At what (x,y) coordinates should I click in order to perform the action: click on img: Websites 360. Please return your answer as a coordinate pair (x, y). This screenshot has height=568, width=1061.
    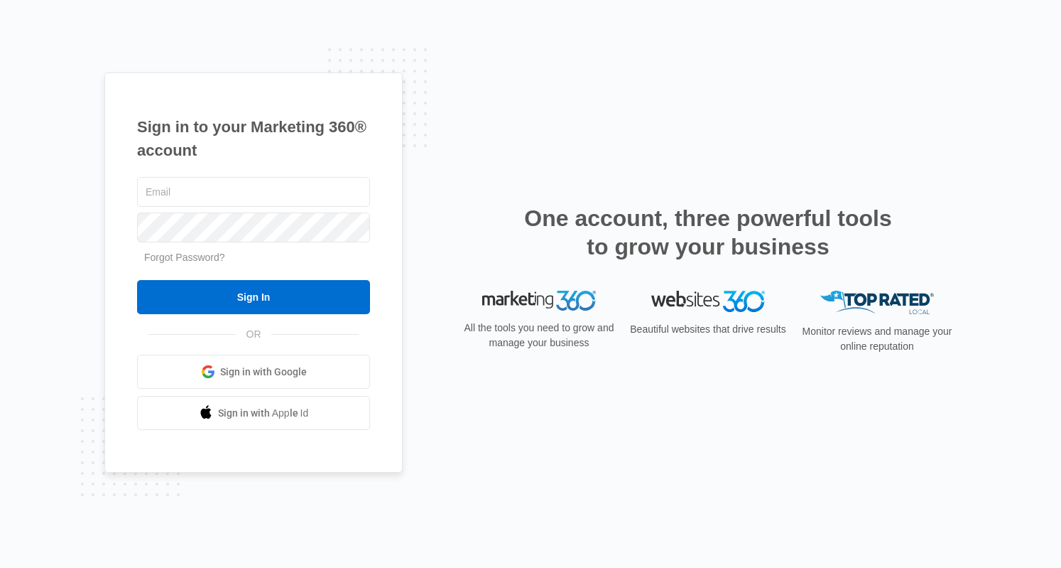
    Looking at the image, I should click on (708, 301).